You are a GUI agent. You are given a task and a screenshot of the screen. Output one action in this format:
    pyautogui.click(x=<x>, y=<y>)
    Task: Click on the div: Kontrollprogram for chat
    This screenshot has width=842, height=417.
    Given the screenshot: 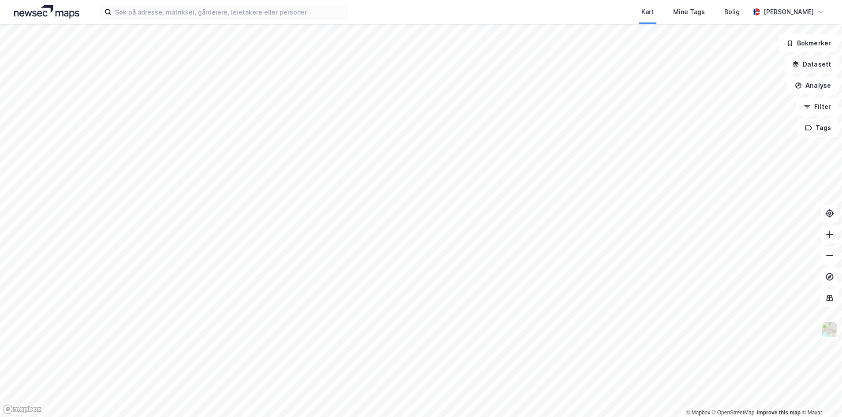 What is the action you would take?
    pyautogui.click(x=820, y=396)
    